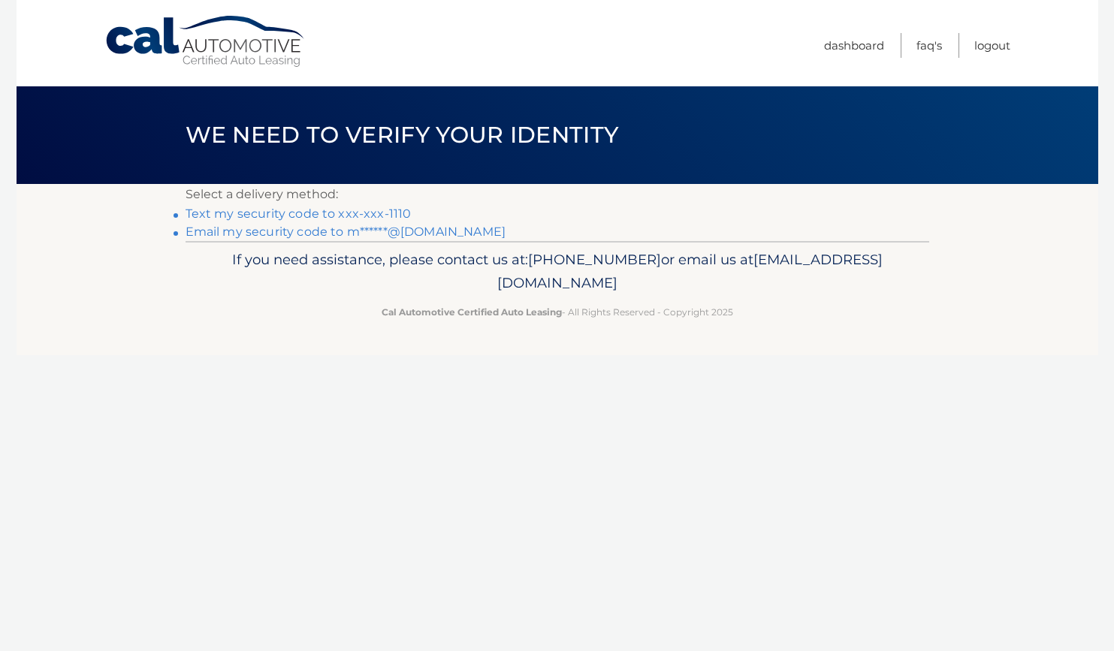 This screenshot has height=651, width=1114. I want to click on p: - All Rights Reserved - Copyright 2025, so click(557, 312).